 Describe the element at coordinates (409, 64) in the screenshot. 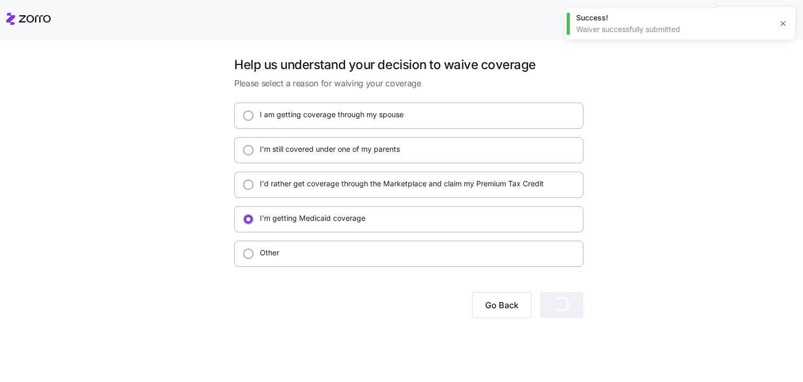

I see `h1: Help us understand your decision to waive coverage` at that location.